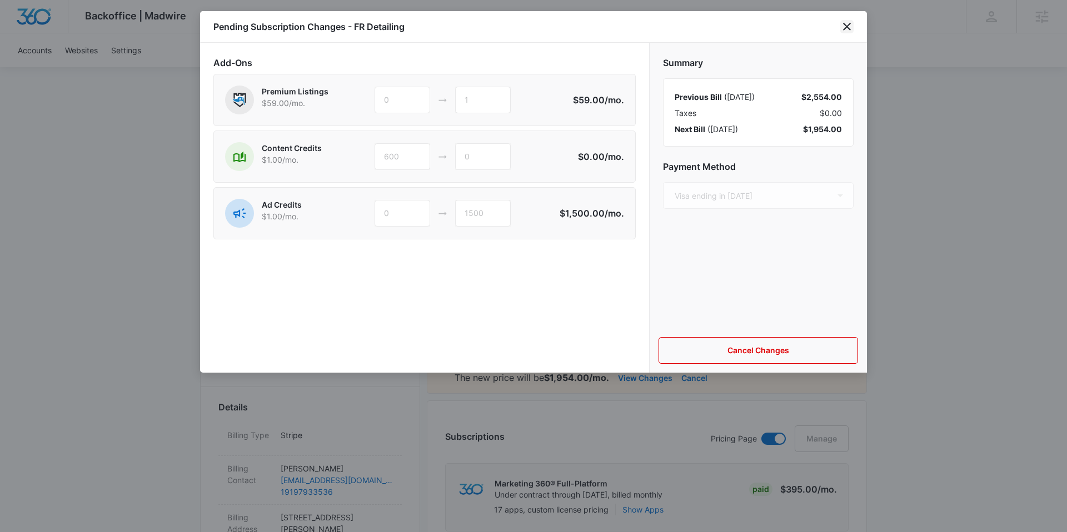  What do you see at coordinates (698, 97) in the screenshot?
I see `span: Previous Bill` at bounding box center [698, 97].